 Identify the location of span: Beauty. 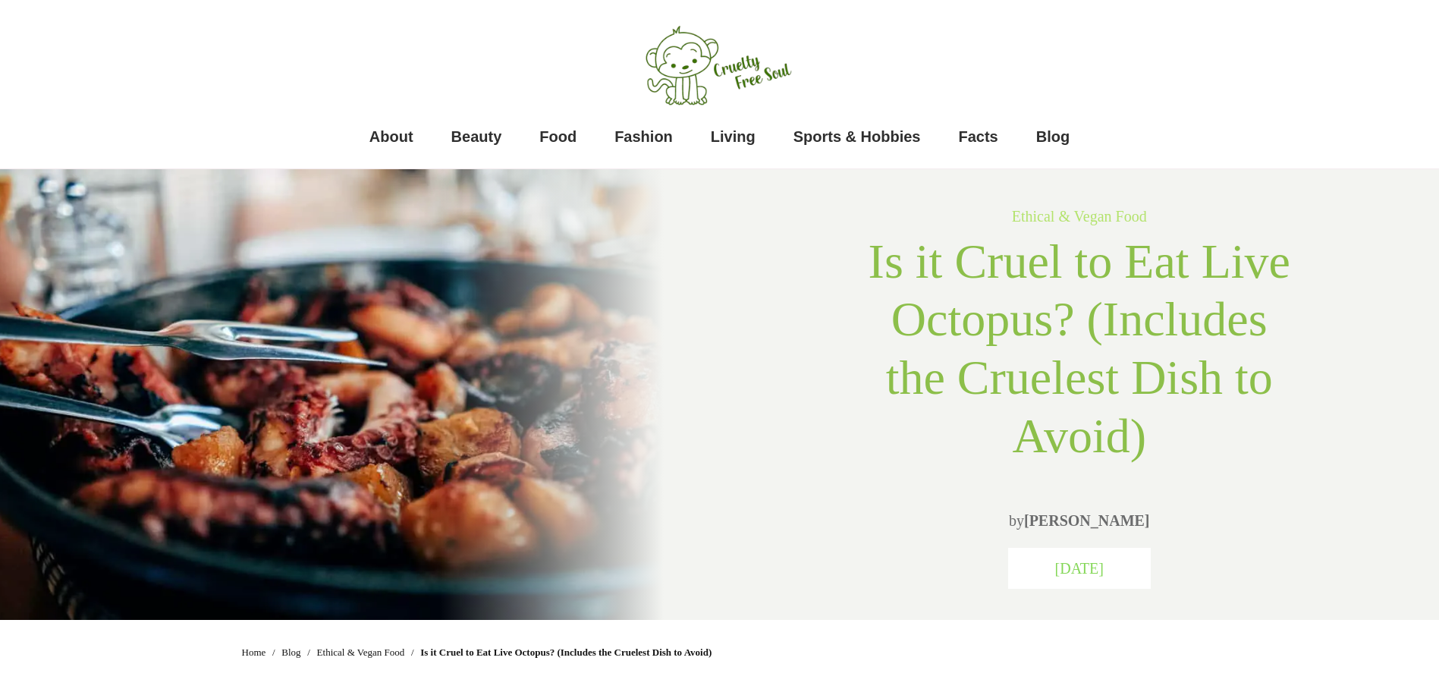
(476, 137).